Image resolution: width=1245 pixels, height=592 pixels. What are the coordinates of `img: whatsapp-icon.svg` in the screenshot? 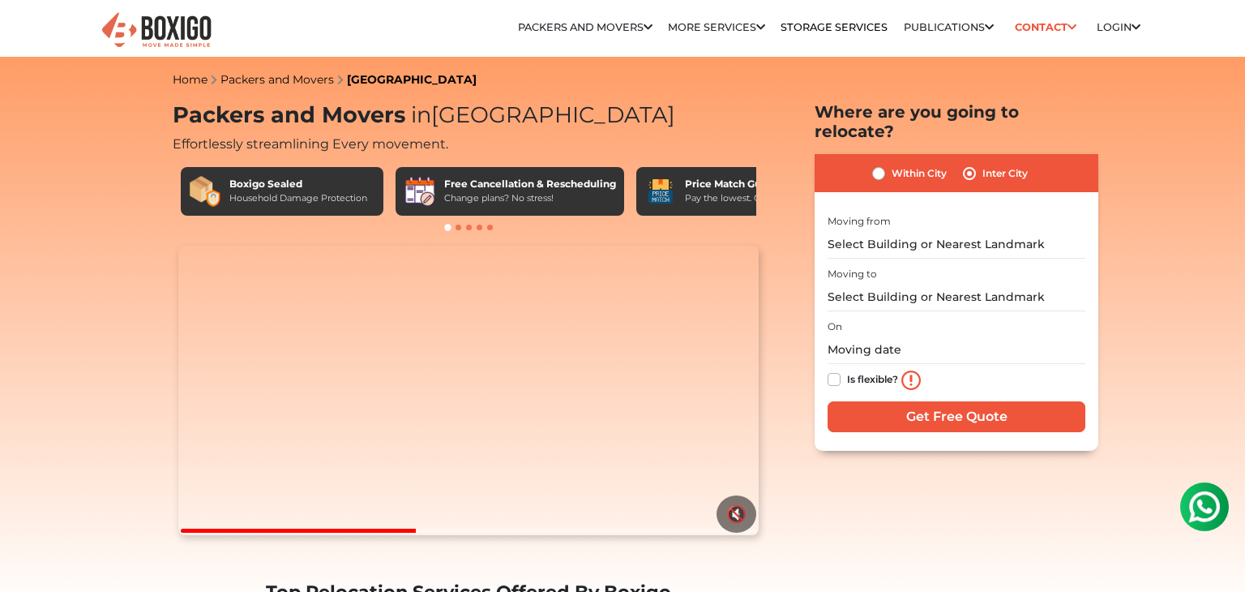 It's located at (32, 32).